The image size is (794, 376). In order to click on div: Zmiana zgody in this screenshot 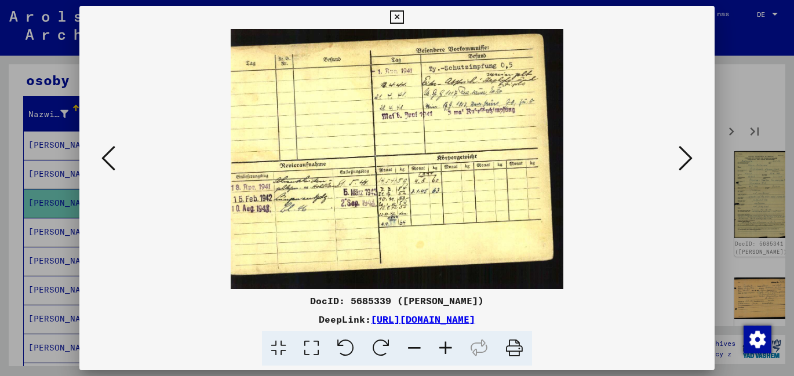, I will do `click(756, 339)`.